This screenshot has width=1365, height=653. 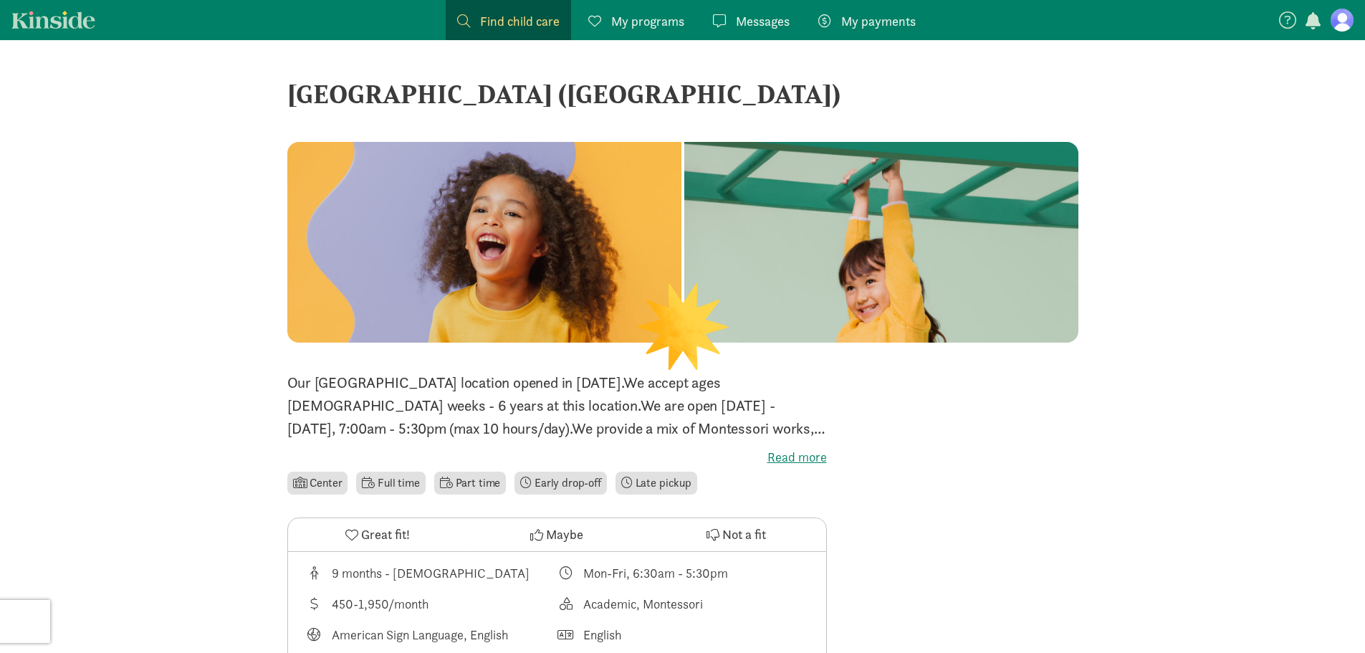 I want to click on span: Not a fit, so click(x=744, y=534).